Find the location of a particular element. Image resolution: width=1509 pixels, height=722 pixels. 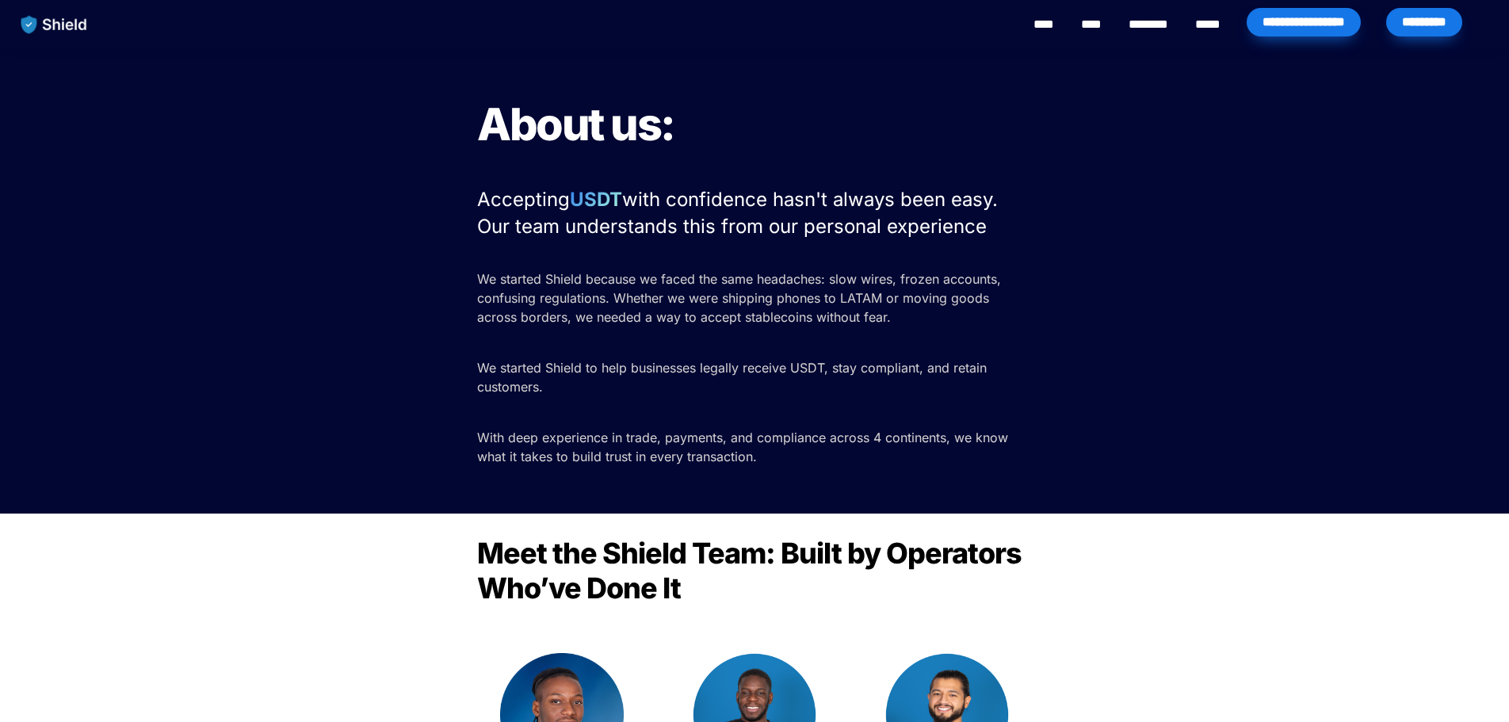

span: About us: is located at coordinates (575, 124).